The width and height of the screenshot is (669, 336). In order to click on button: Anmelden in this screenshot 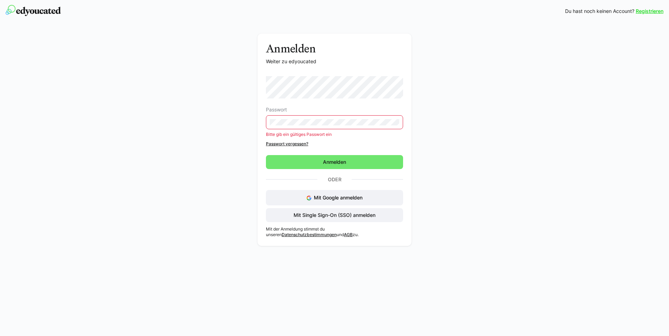, I will do `click(334, 162)`.